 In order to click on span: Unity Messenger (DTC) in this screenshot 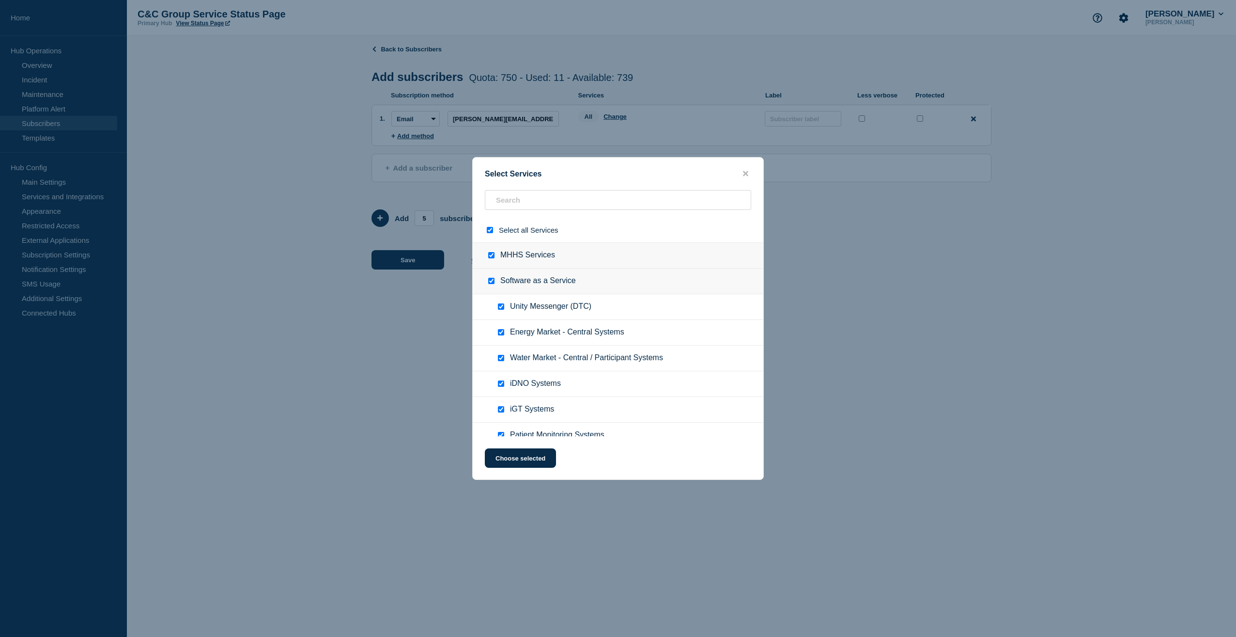, I will do `click(551, 307)`.